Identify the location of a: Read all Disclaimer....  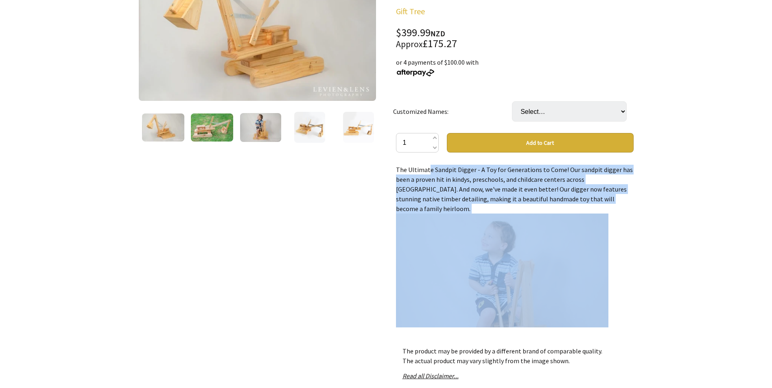
(430, 376).